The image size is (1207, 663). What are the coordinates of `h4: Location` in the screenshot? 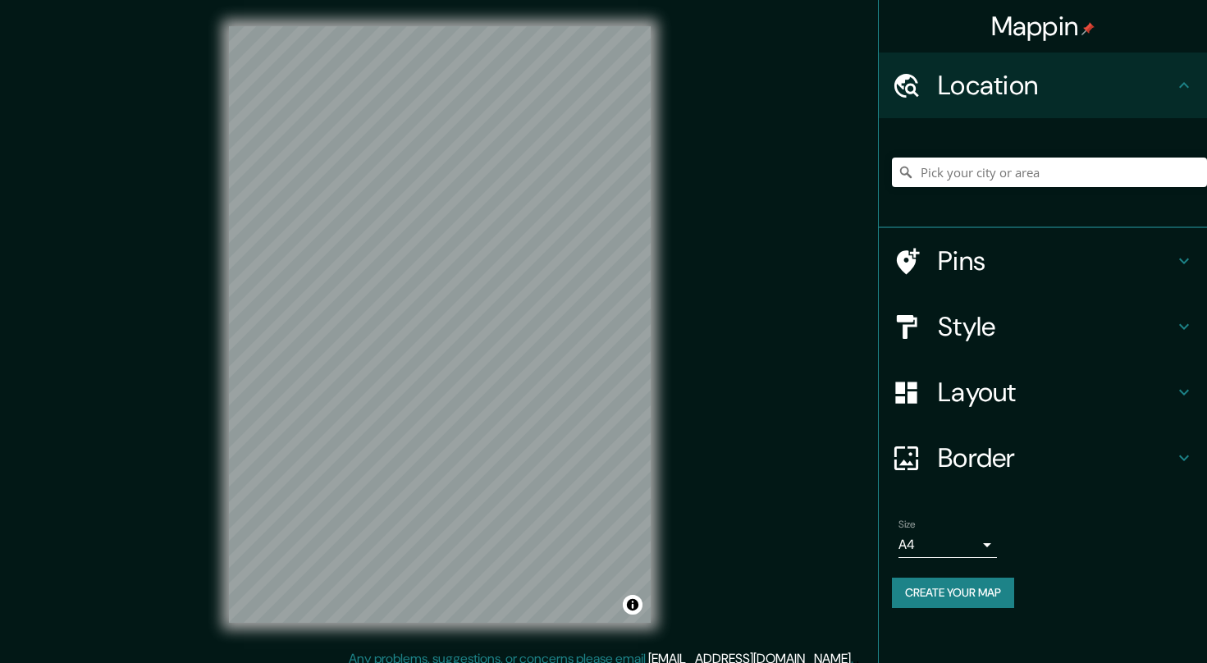 It's located at (1056, 85).